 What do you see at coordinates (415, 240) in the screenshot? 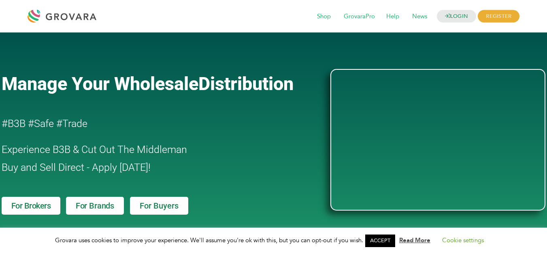
I see `a: Read More` at bounding box center [415, 240].